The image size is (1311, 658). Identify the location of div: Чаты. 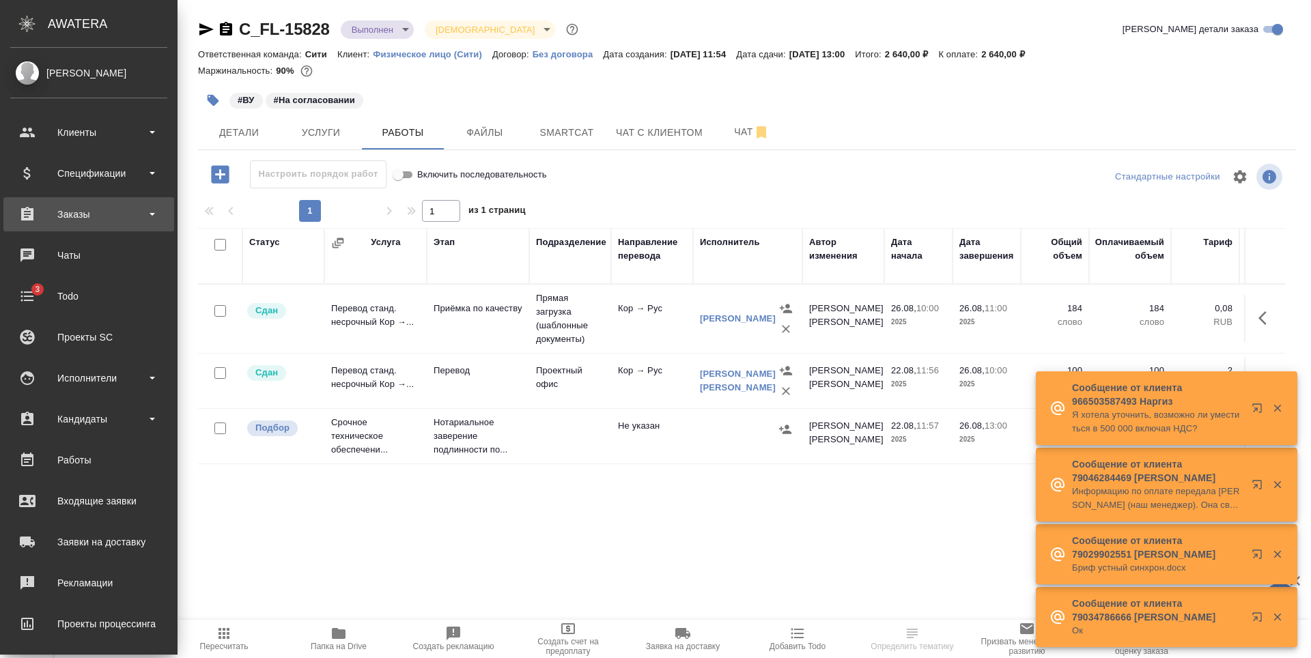
(89, 255).